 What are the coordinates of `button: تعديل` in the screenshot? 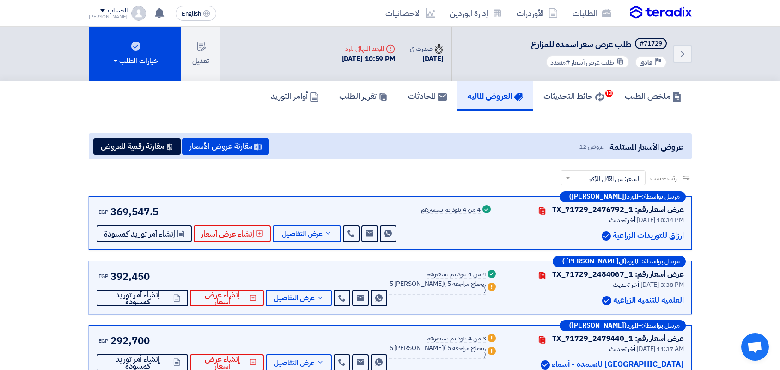 It's located at (201, 54).